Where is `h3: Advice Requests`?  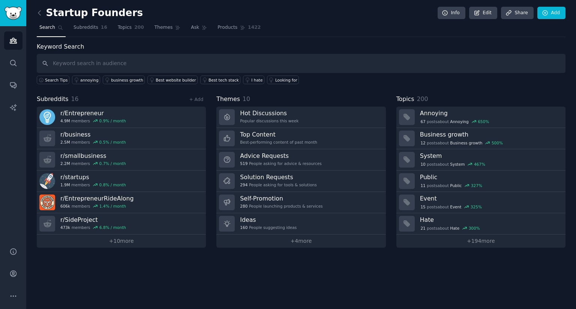
h3: Advice Requests is located at coordinates (280, 156).